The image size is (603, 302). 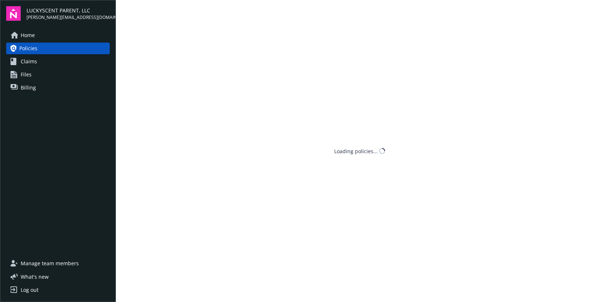 I want to click on a: Manage team members, so click(x=58, y=263).